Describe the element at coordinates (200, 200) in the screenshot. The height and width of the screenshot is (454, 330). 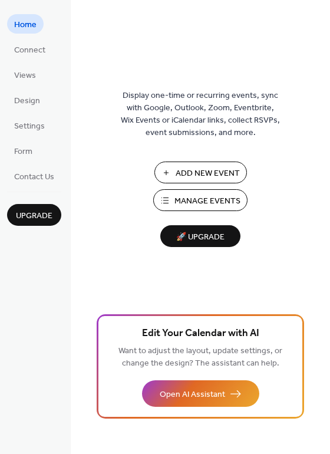
I see `button: Manage Events` at that location.